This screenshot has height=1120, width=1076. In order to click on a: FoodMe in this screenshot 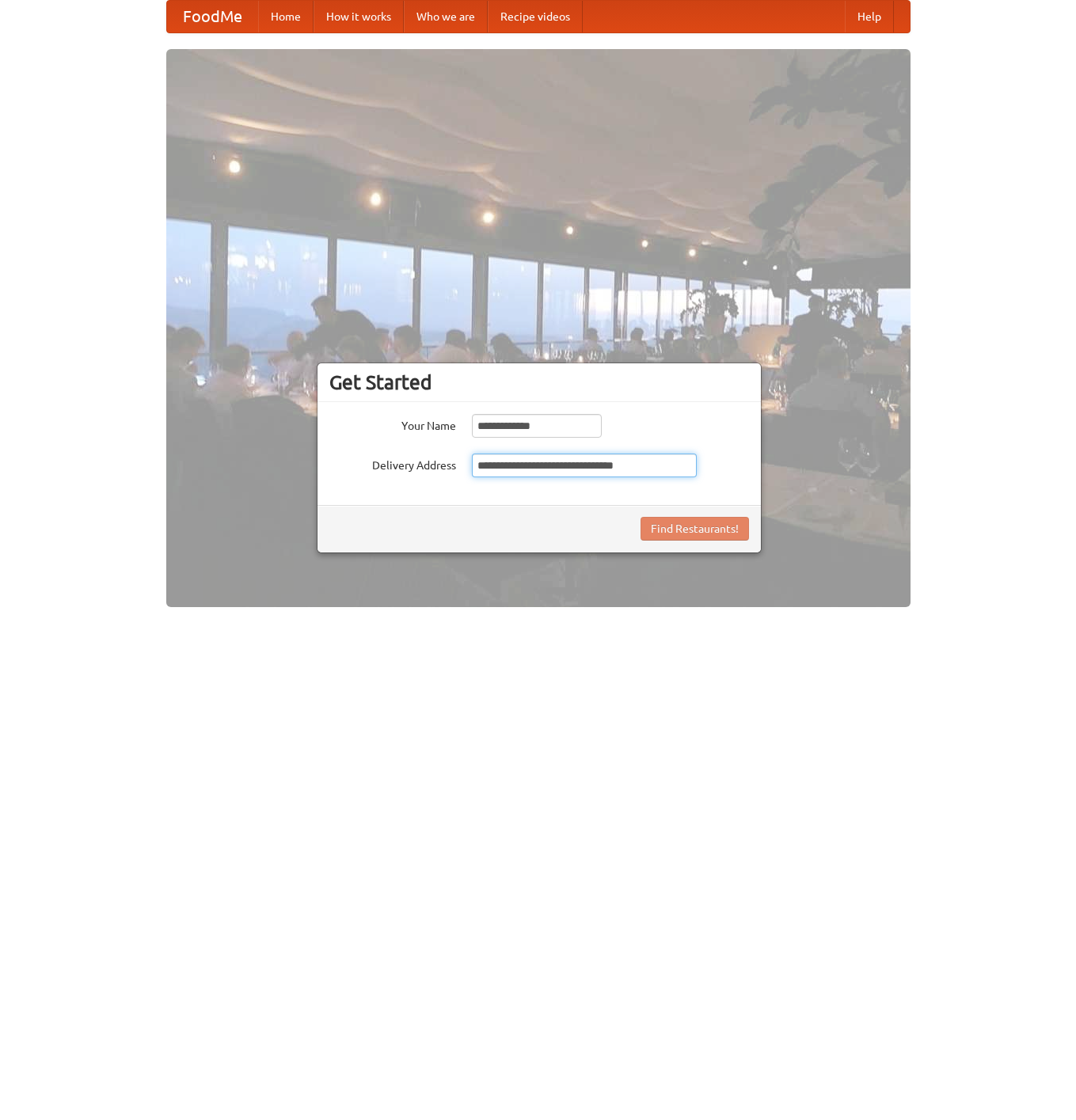, I will do `click(212, 17)`.